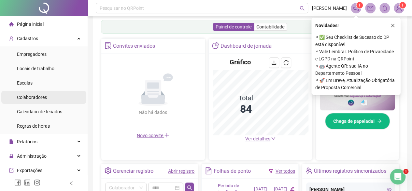 The height and width of the screenshot is (191, 412). I want to click on span: file, so click(11, 141).